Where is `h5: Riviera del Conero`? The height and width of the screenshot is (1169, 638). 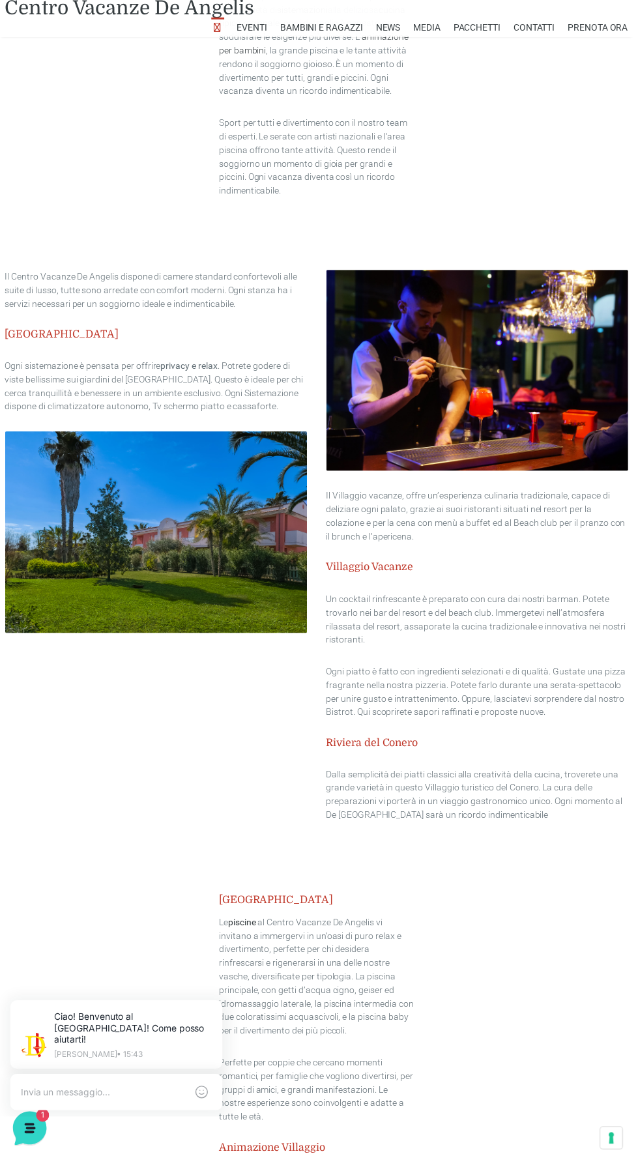
h5: Riviera del Conero is located at coordinates (481, 750).